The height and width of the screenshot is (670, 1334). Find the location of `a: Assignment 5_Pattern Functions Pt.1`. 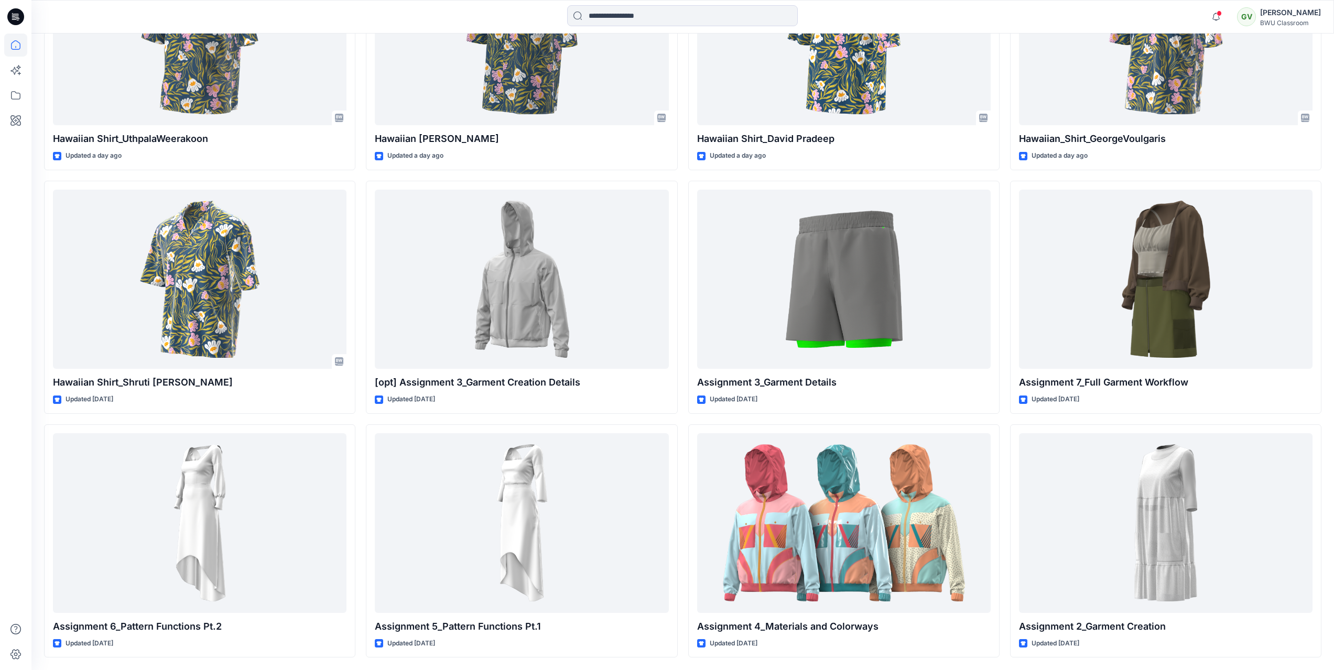

a: Assignment 5_Pattern Functions Pt.1 is located at coordinates (522, 523).